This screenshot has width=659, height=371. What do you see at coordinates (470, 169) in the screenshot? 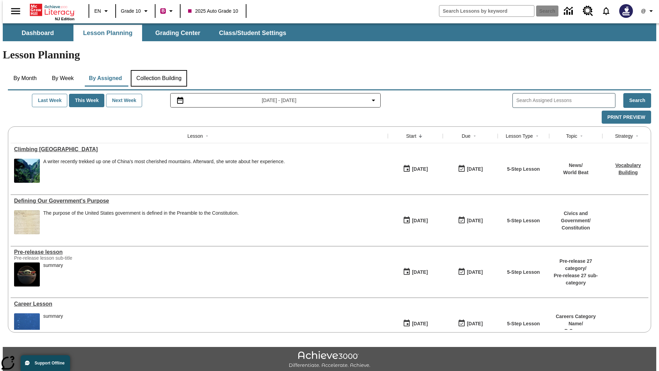
I see `button: 06/30/26: Last day the lesson can be accessed` at bounding box center [470, 169].